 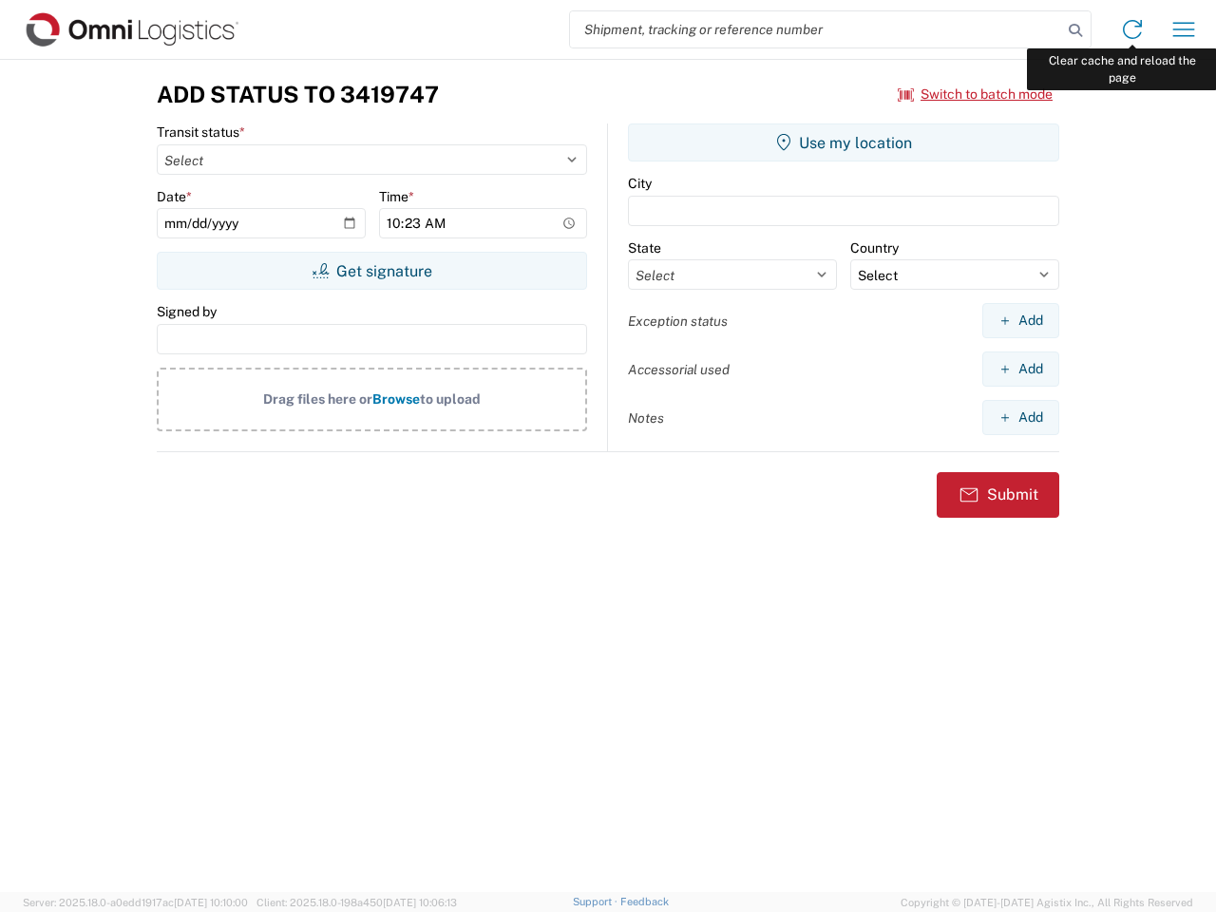 I want to click on button: Switch to batch mode, so click(x=975, y=94).